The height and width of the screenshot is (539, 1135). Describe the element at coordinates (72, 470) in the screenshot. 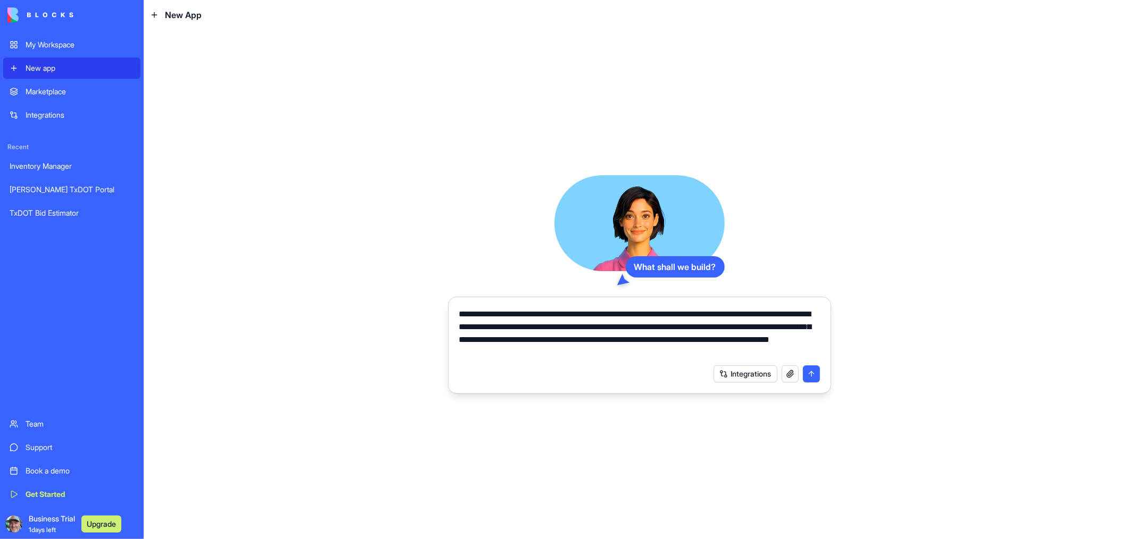

I see `a: Book a demo` at that location.